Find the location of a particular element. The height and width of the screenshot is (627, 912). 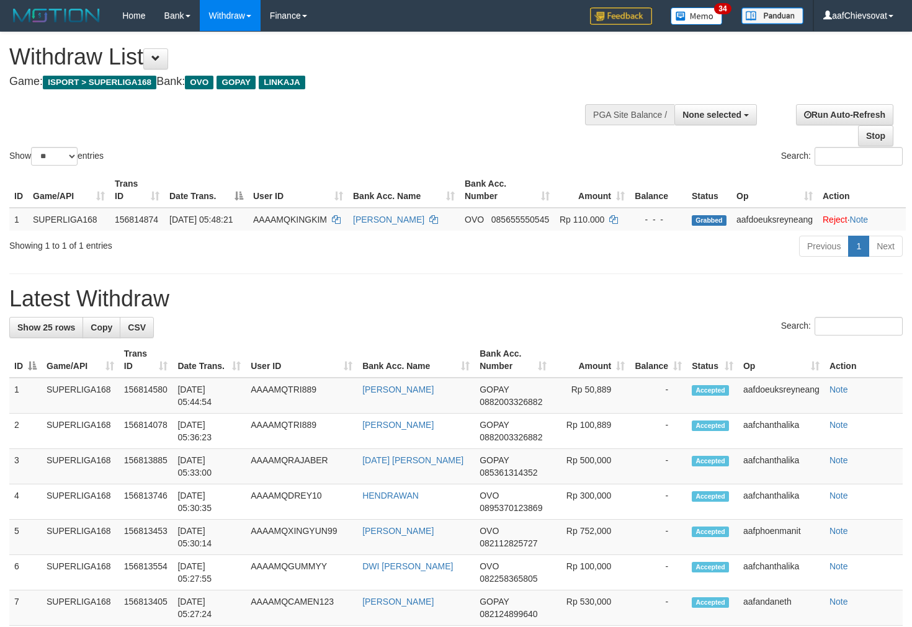

td: AAAAMQGUMMYY is located at coordinates (302, 573).